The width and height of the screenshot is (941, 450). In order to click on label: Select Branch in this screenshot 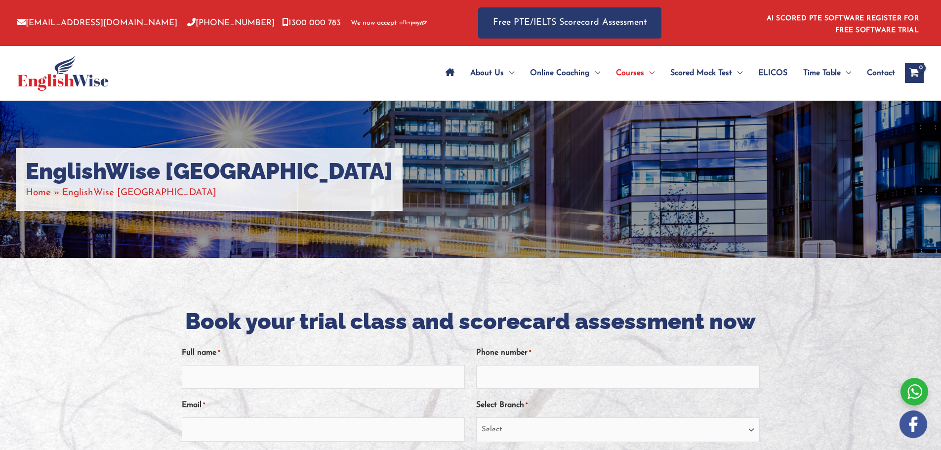, I will do `click(502, 405)`.